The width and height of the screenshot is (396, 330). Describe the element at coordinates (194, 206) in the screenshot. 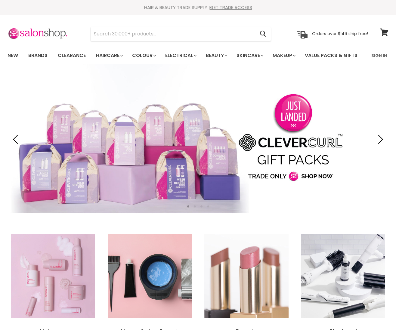

I see `li: Page dot 2` at that location.